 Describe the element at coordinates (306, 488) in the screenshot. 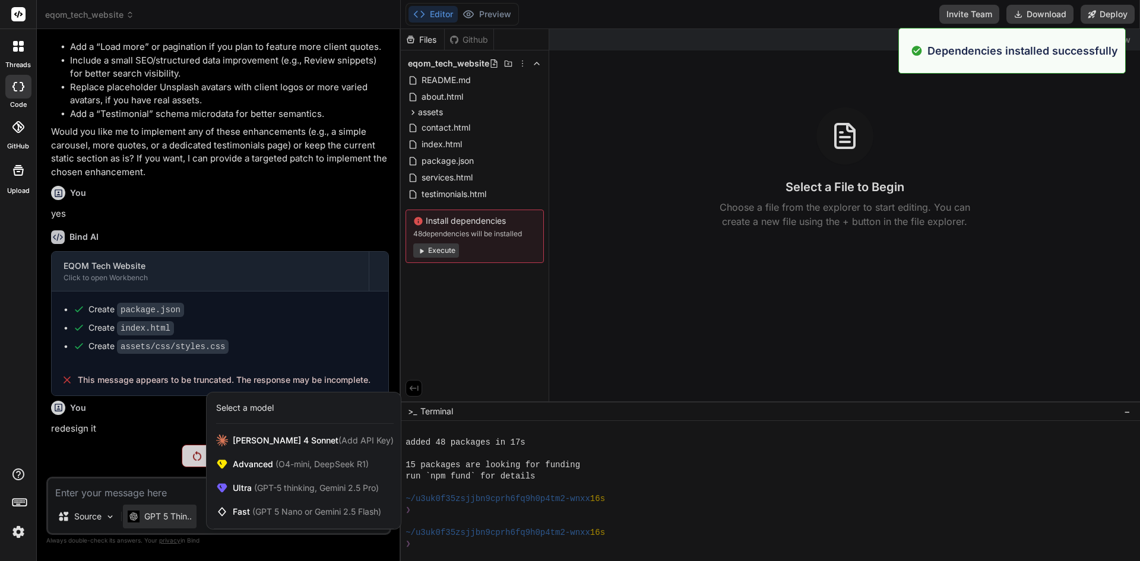

I see `span: Ultra` at that location.